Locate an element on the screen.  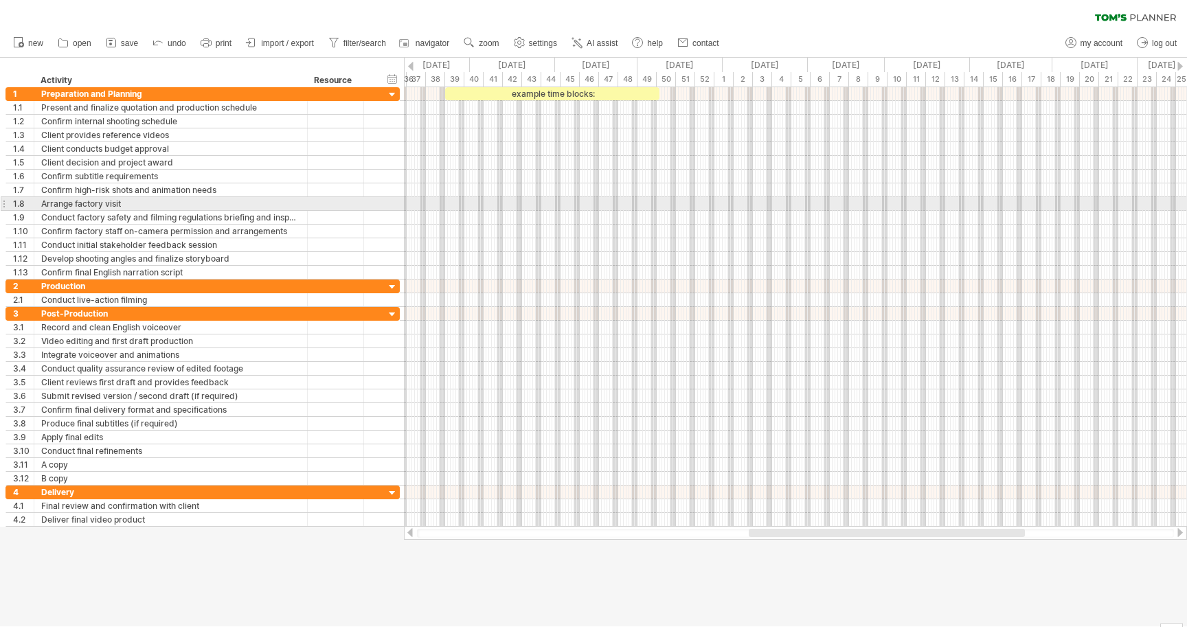
span: navigator is located at coordinates (432, 43).